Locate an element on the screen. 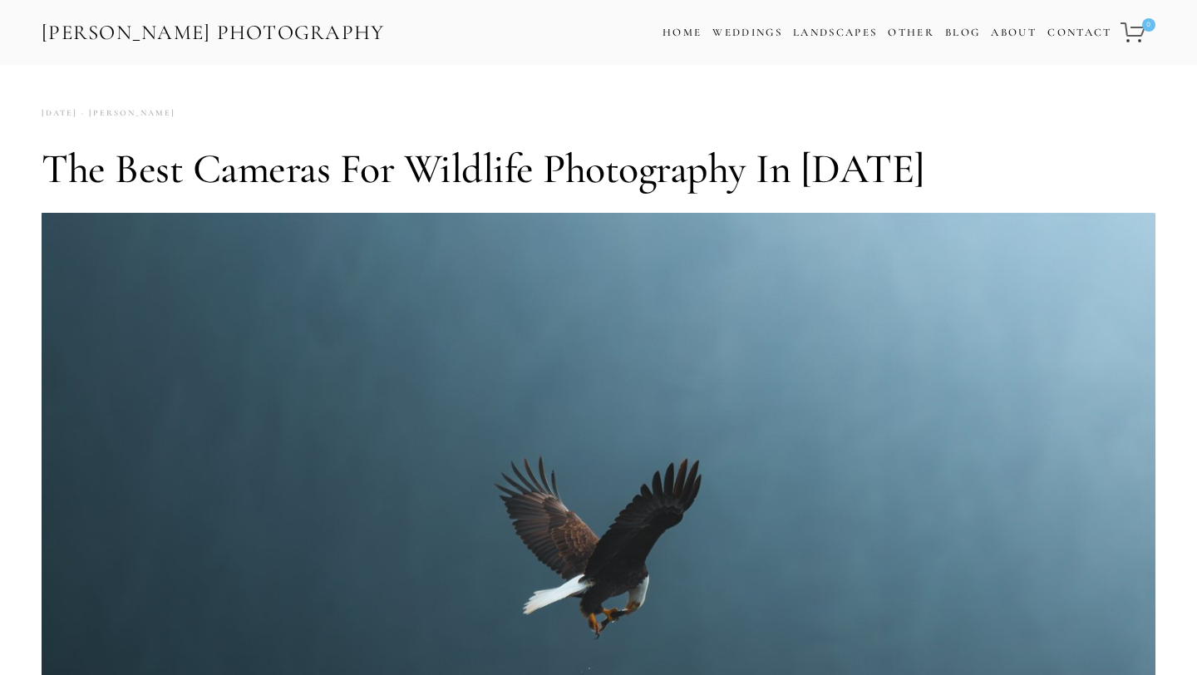 This screenshot has height=675, width=1197. a: Other is located at coordinates (911, 32).